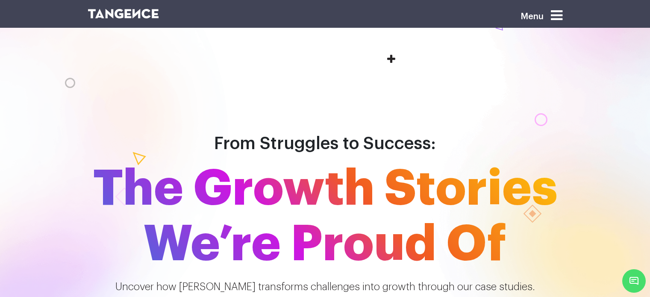 The image size is (650, 297). I want to click on span: The Growth Stories We’re Proud Of, so click(325, 217).